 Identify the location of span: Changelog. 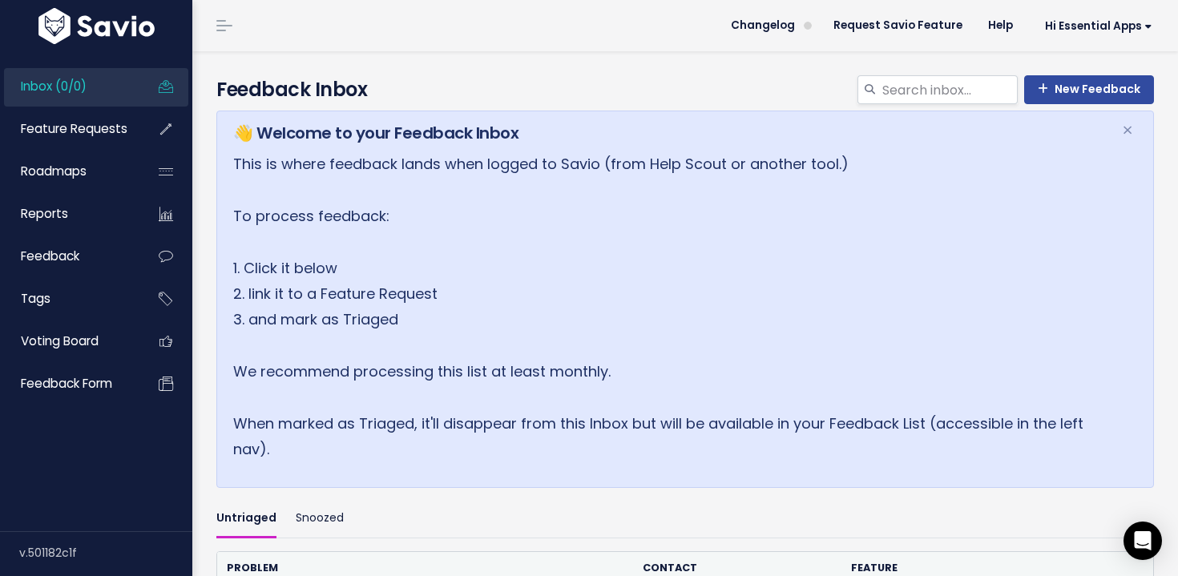
(763, 26).